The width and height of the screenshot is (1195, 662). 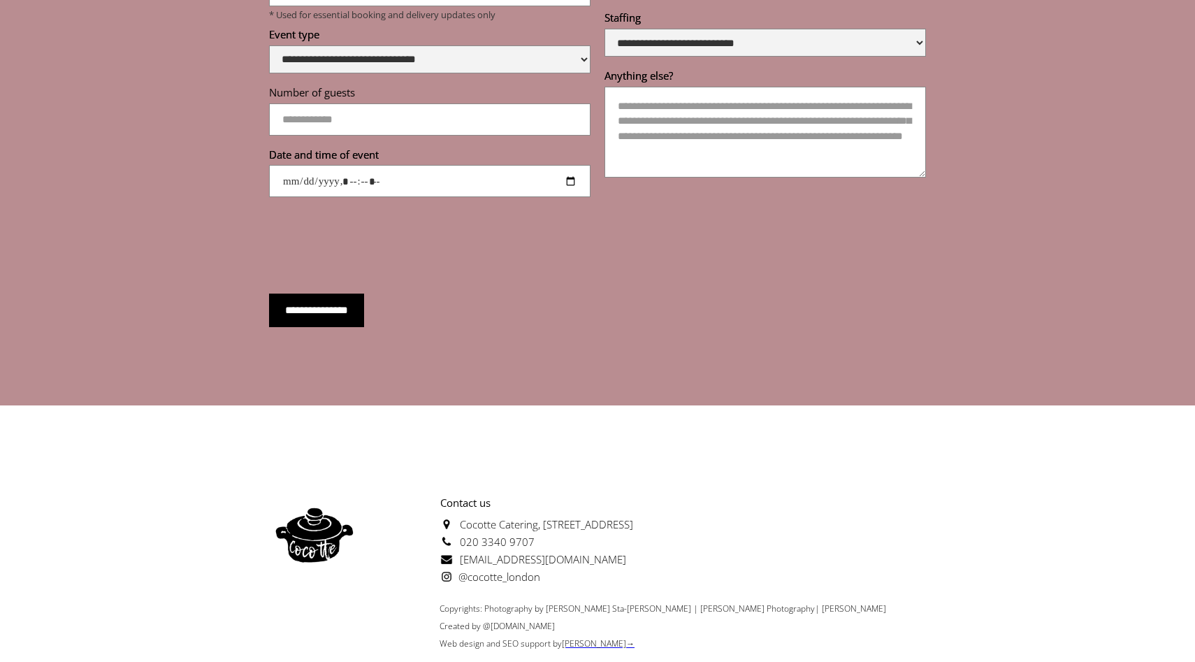 I want to click on a: @cocotte_london, so click(x=490, y=576).